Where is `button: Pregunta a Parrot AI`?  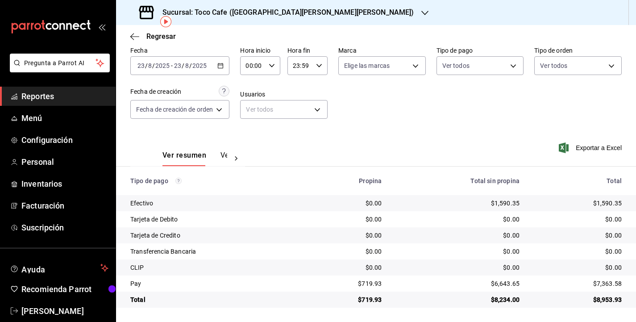
button: Pregunta a Parrot AI is located at coordinates (60, 63).